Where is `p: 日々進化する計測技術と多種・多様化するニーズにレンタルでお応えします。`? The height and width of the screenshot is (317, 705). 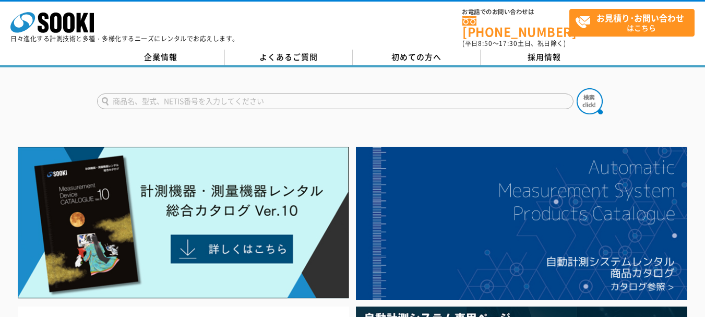 p: 日々進化する計測技術と多種・多様化するニーズにレンタルでお応えします。 is located at coordinates (125, 39).